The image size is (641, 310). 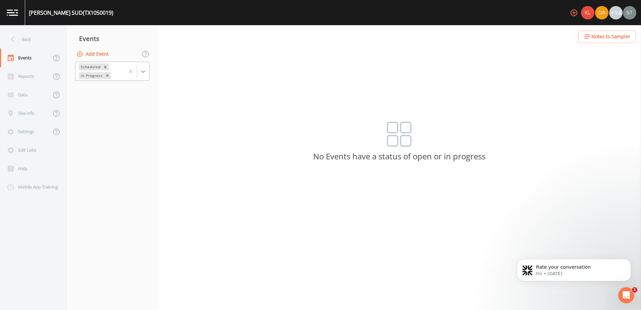 What do you see at coordinates (606, 37) in the screenshot?
I see `button: Notes to Sampler` at bounding box center [606, 37].